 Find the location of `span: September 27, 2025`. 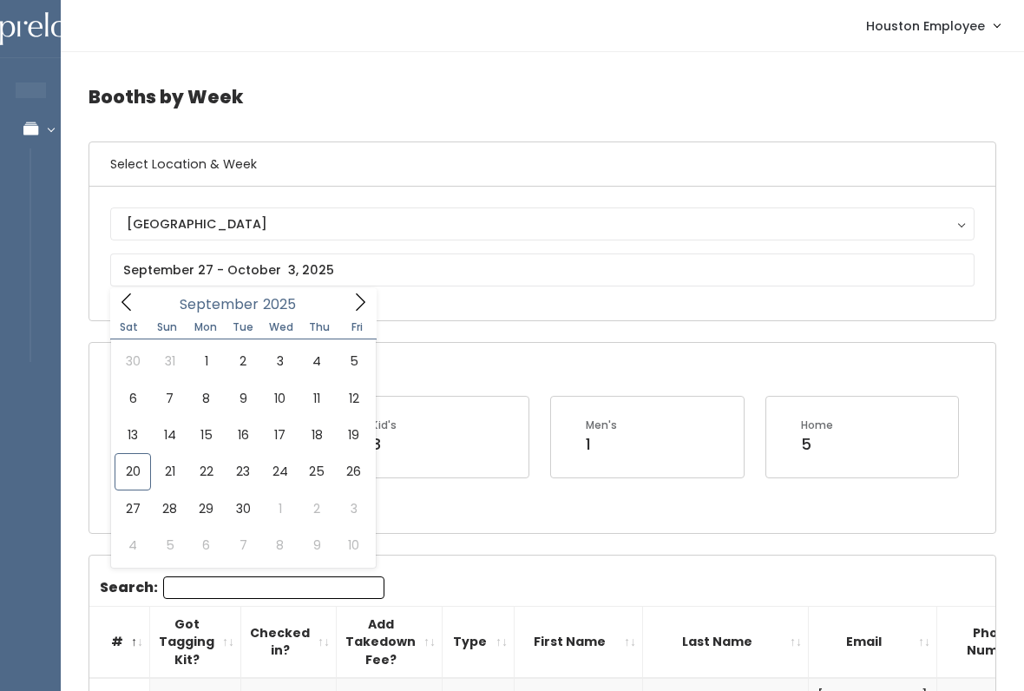

span: September 27, 2025 is located at coordinates (133, 509).